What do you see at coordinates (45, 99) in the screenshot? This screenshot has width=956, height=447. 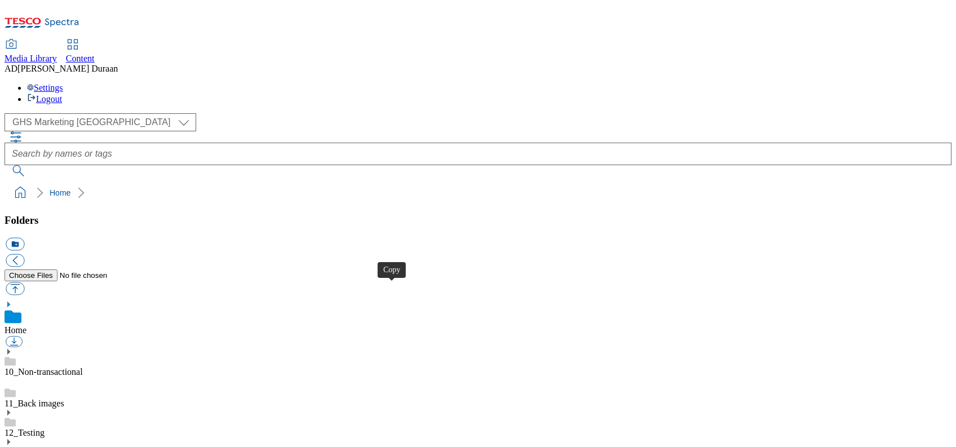 I see `a: Logout` at bounding box center [45, 99].